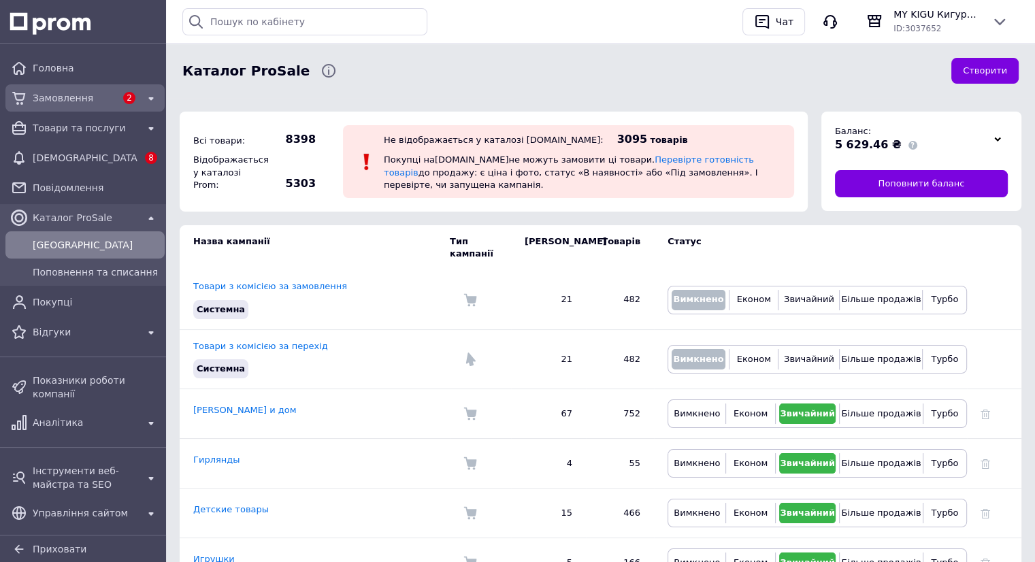  Describe the element at coordinates (96, 68) in the screenshot. I see `span: Головна` at that location.